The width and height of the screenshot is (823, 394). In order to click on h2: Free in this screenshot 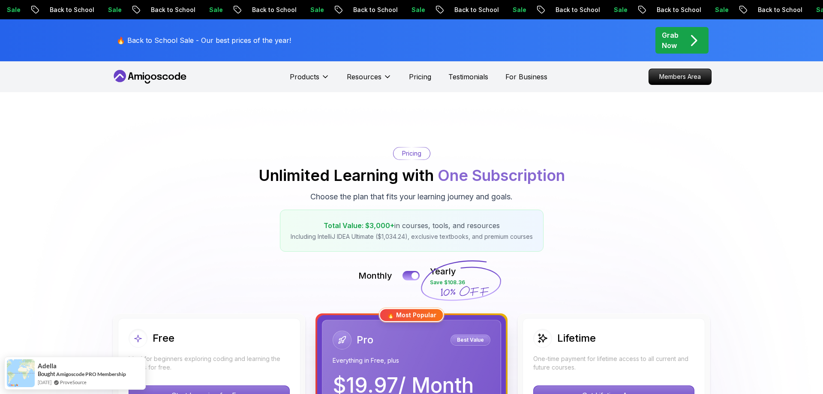, I will do `click(163, 338)`.